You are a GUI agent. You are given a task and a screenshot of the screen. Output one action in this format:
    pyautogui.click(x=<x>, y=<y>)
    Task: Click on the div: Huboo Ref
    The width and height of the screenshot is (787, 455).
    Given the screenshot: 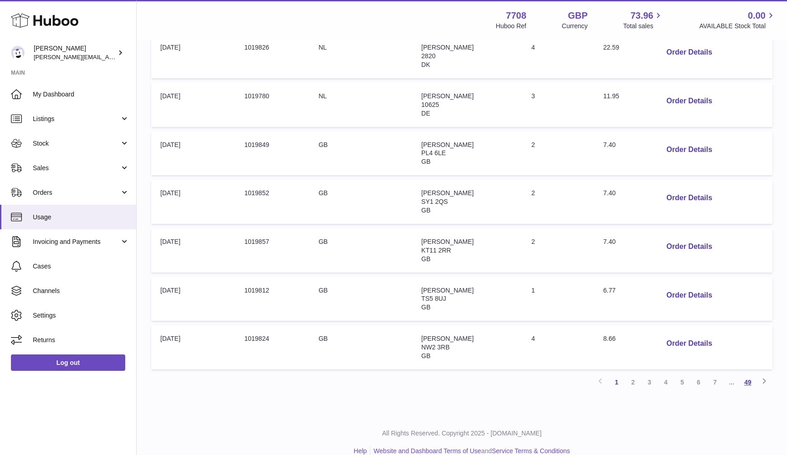 What is the action you would take?
    pyautogui.click(x=511, y=26)
    